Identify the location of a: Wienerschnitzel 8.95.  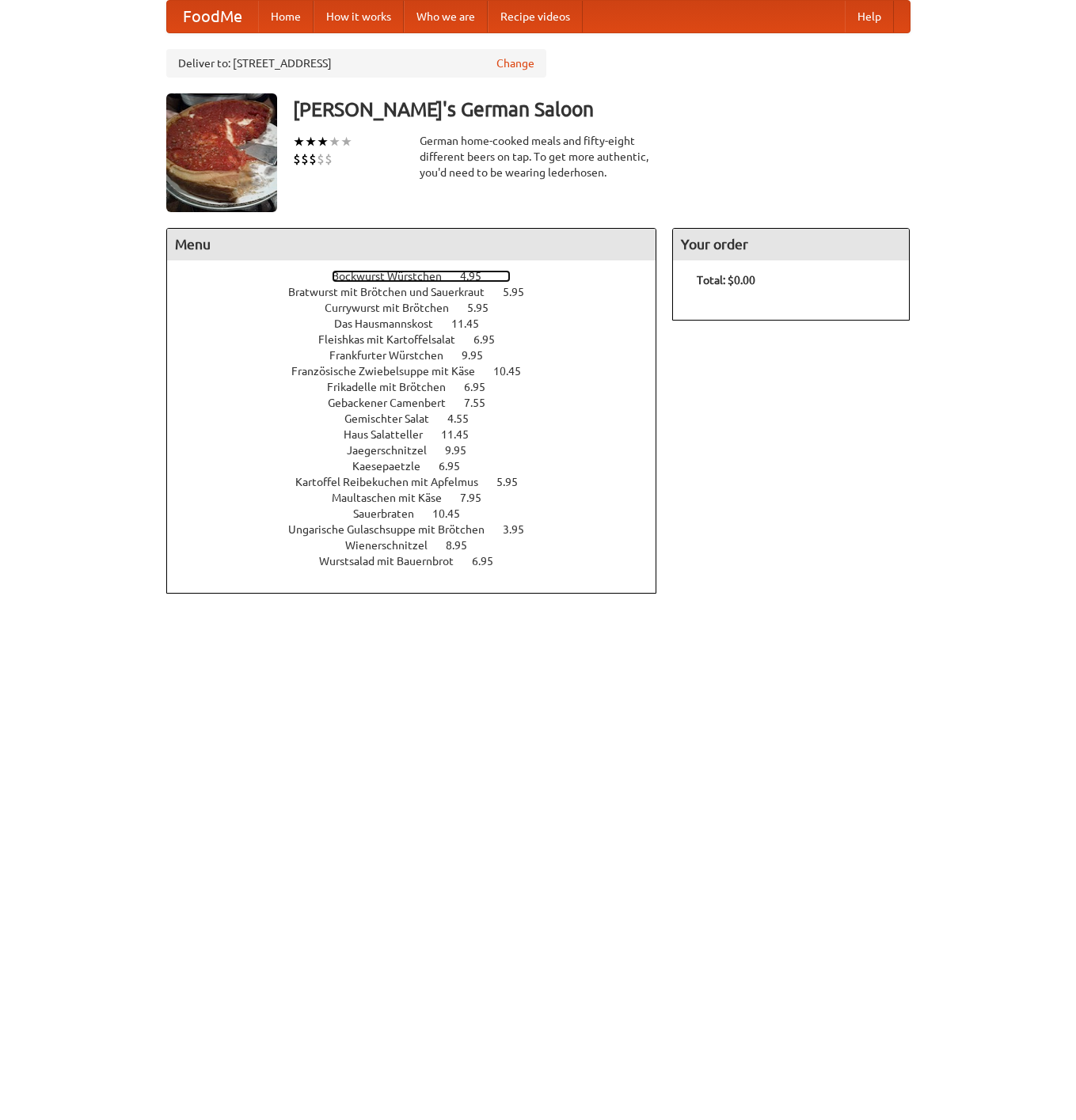
(421, 546).